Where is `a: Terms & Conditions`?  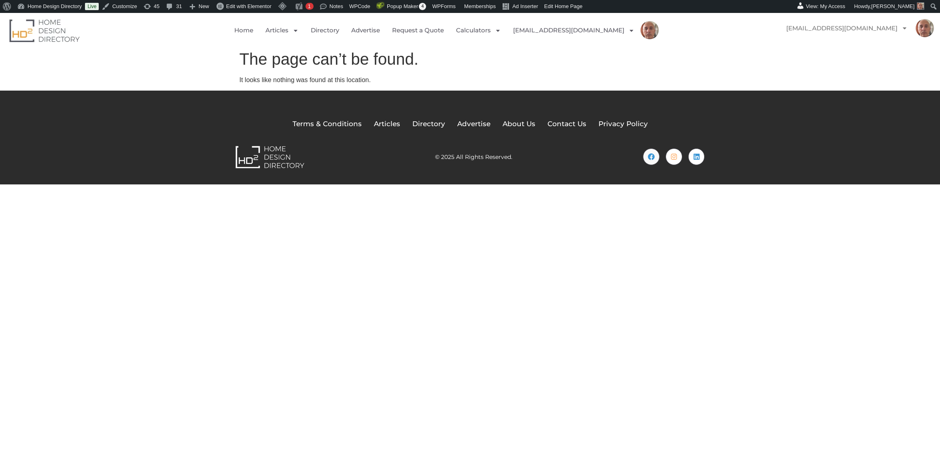
a: Terms & Conditions is located at coordinates (327, 124).